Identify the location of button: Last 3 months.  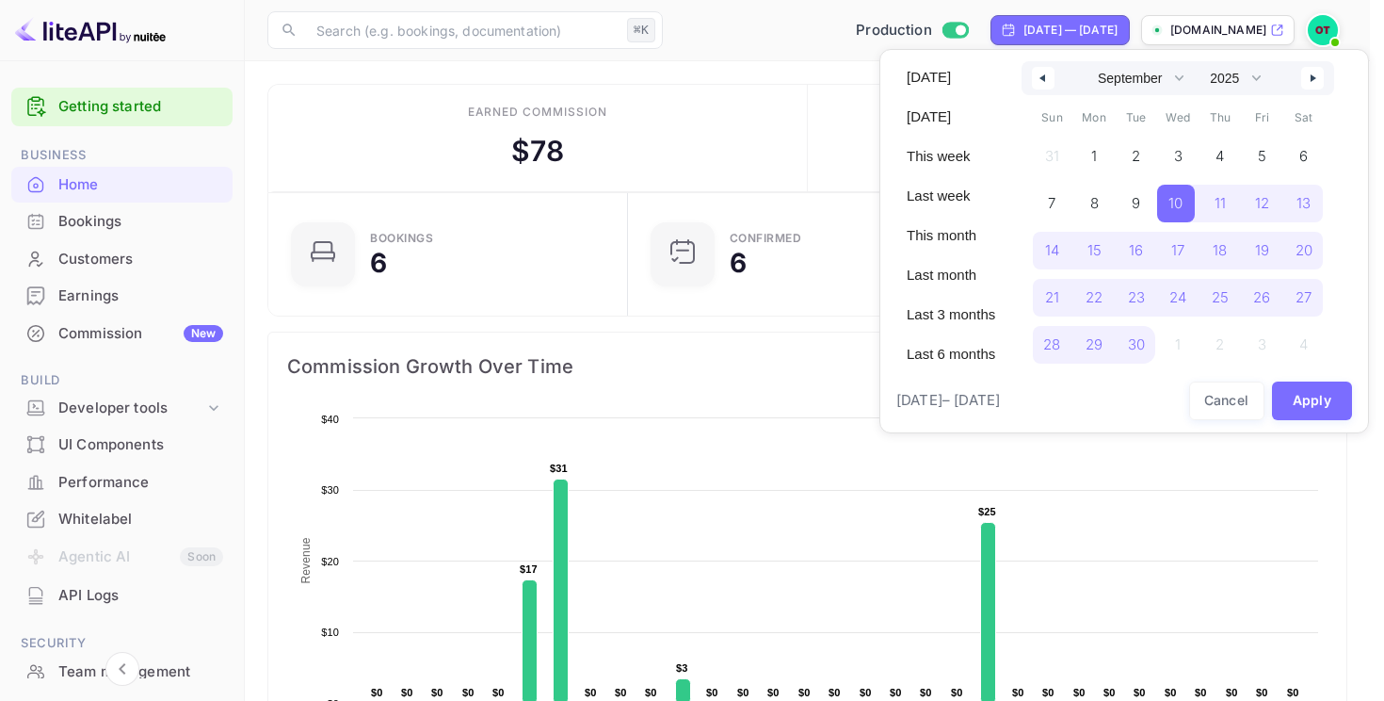
(951, 315).